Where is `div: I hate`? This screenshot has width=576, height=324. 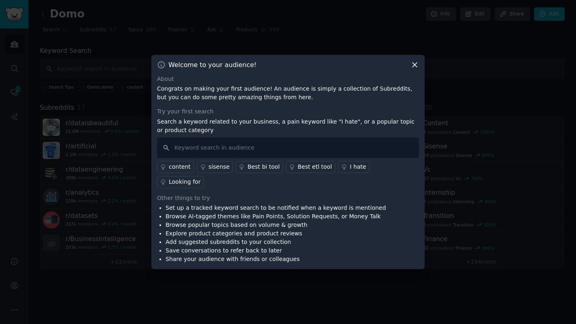
div: I hate is located at coordinates (358, 167).